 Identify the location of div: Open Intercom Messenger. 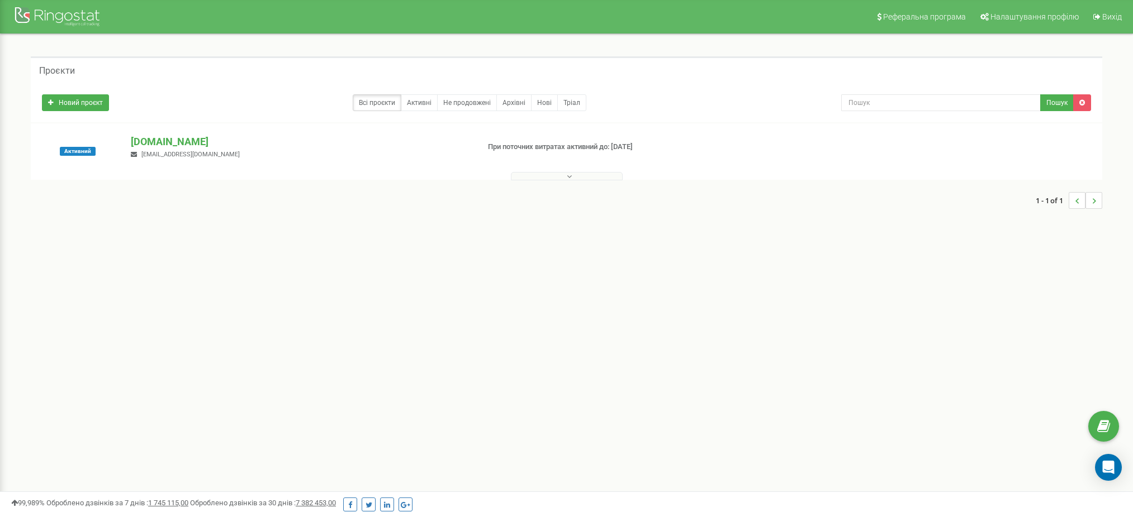
(1108, 468).